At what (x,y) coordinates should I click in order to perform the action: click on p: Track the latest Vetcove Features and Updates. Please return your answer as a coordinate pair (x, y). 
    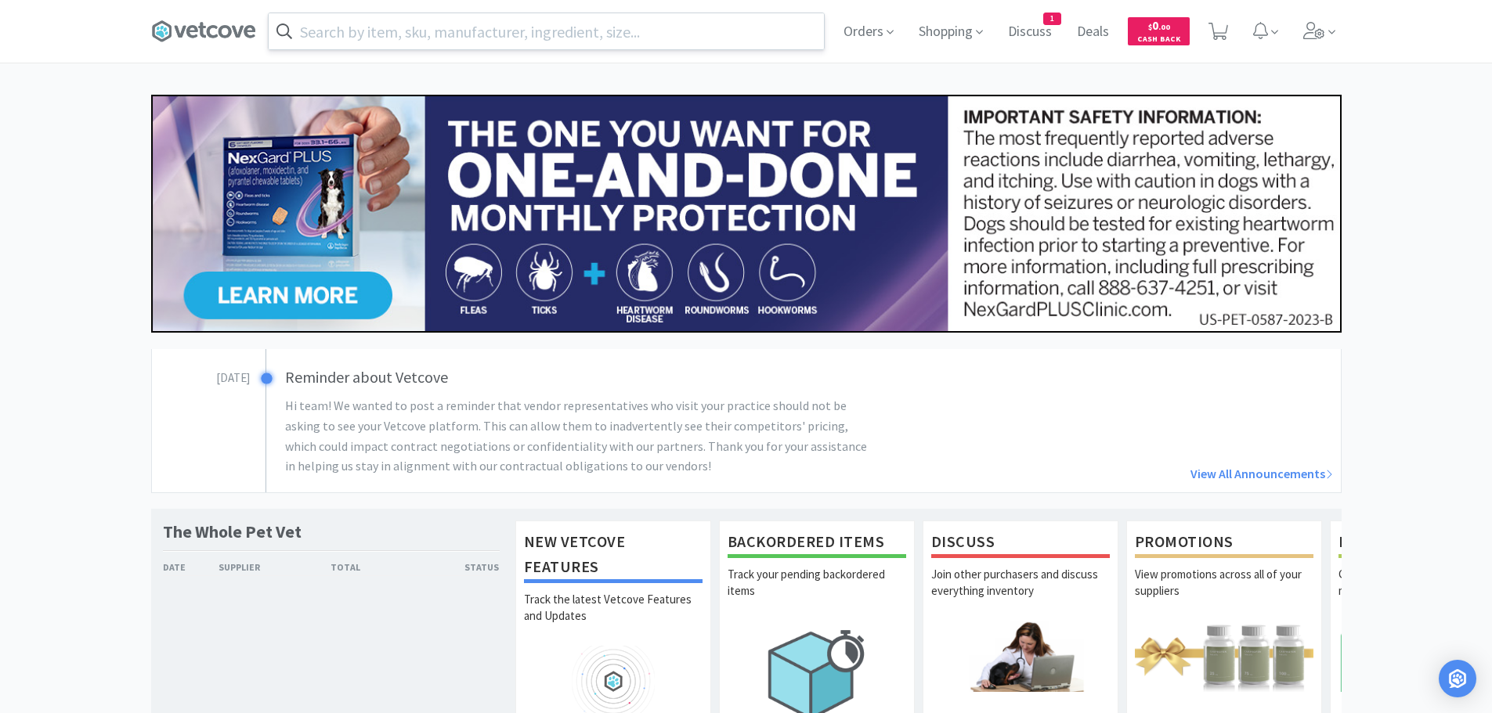
    Looking at the image, I should click on (613, 619).